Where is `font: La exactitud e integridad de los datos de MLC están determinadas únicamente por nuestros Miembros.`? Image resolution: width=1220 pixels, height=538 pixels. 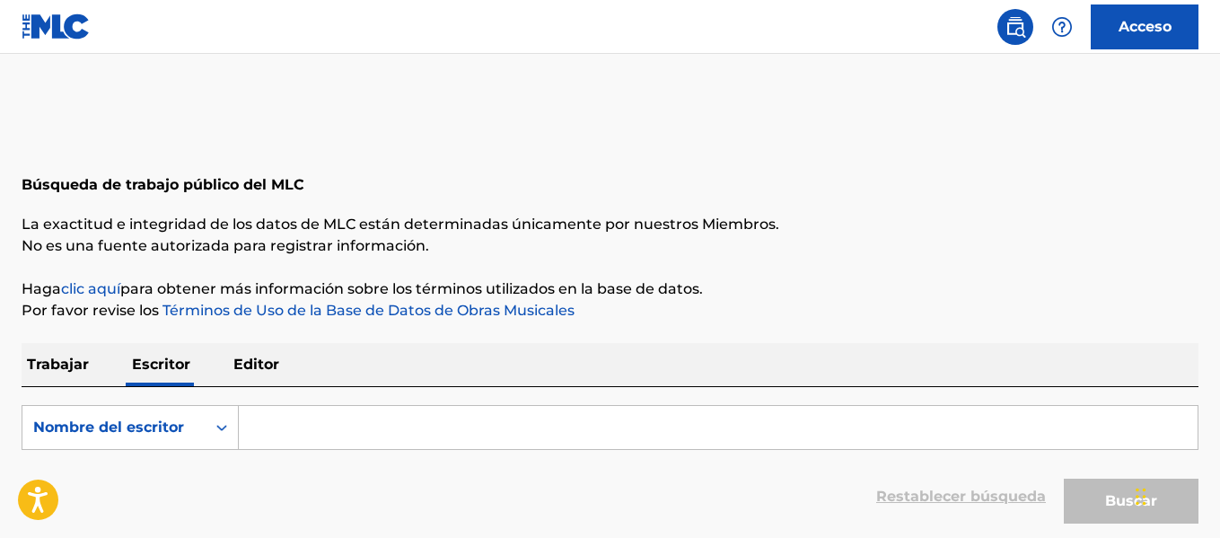
font: La exactitud e integridad de los datos de MLC están determinadas únicamente por nuestros Miembros. is located at coordinates (400, 224).